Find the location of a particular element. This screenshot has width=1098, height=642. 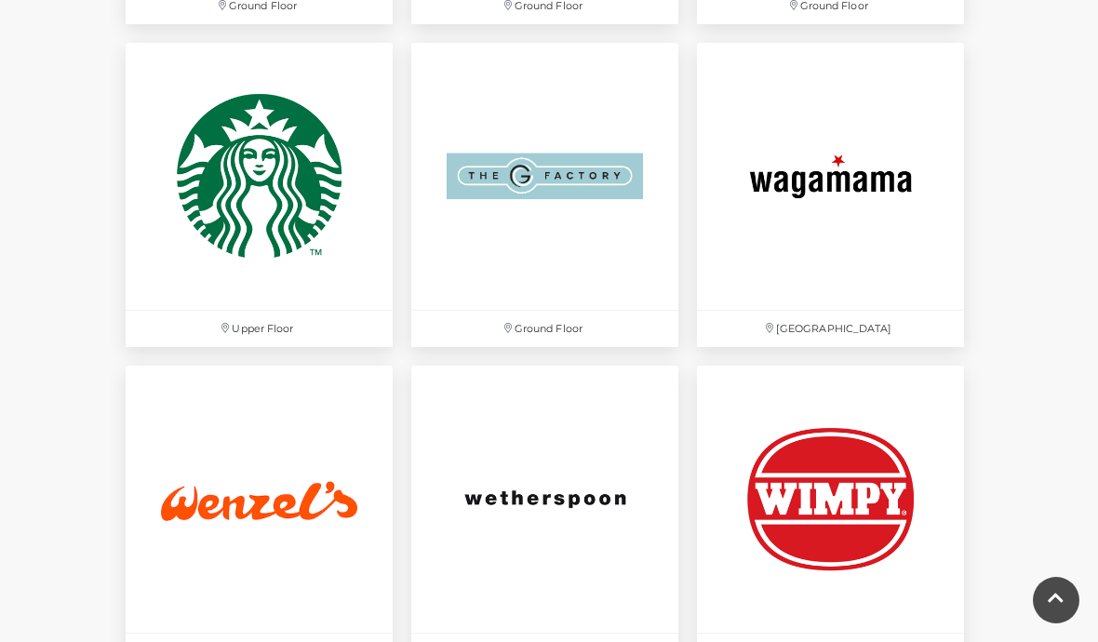

a: Starbucks at Festival Place, Basingstoke Upper Floor is located at coordinates (259, 194).